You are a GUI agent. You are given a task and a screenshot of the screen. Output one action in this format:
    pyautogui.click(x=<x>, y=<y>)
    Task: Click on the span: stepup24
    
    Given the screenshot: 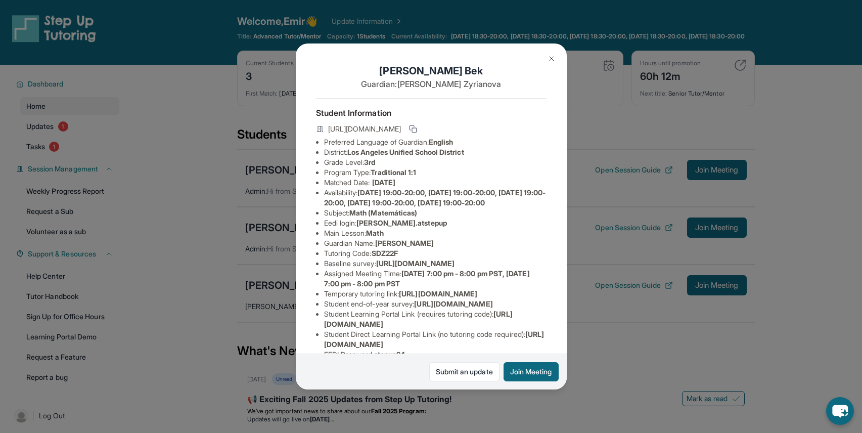 What is the action you would take?
    pyautogui.click(x=390, y=354)
    